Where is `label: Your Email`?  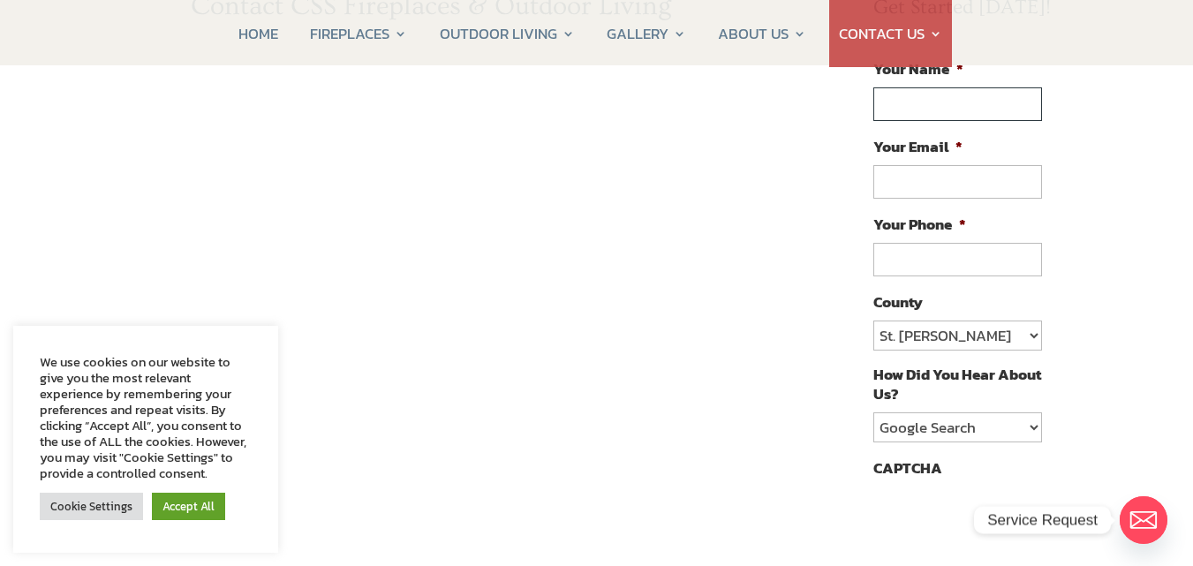 label: Your Email is located at coordinates (917, 147).